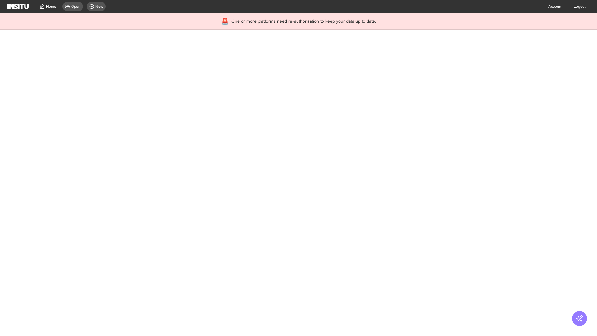 The image size is (597, 336). I want to click on span: Open, so click(76, 7).